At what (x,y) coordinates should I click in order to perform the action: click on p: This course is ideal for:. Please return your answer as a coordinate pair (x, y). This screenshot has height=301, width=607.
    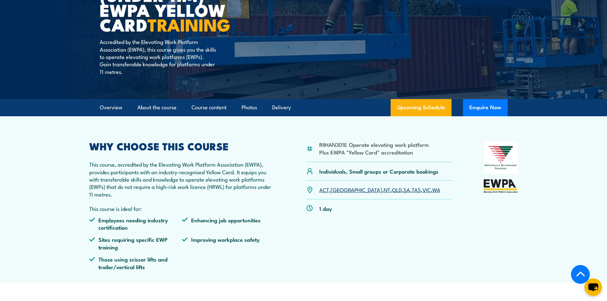
    Looking at the image, I should click on (182, 208).